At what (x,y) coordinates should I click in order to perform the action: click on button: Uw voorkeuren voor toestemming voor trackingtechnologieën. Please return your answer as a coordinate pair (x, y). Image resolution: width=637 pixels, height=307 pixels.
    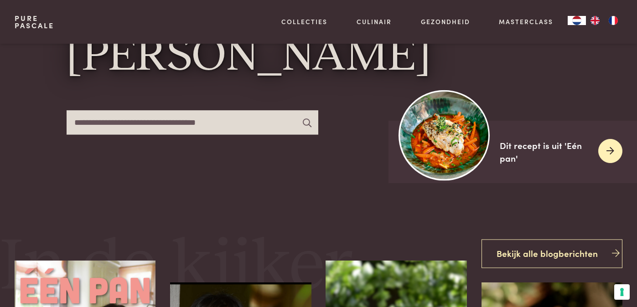
    Looking at the image, I should click on (622, 292).